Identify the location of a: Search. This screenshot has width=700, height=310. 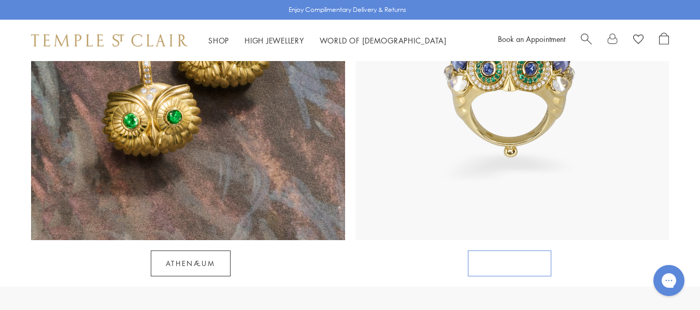
(586, 40).